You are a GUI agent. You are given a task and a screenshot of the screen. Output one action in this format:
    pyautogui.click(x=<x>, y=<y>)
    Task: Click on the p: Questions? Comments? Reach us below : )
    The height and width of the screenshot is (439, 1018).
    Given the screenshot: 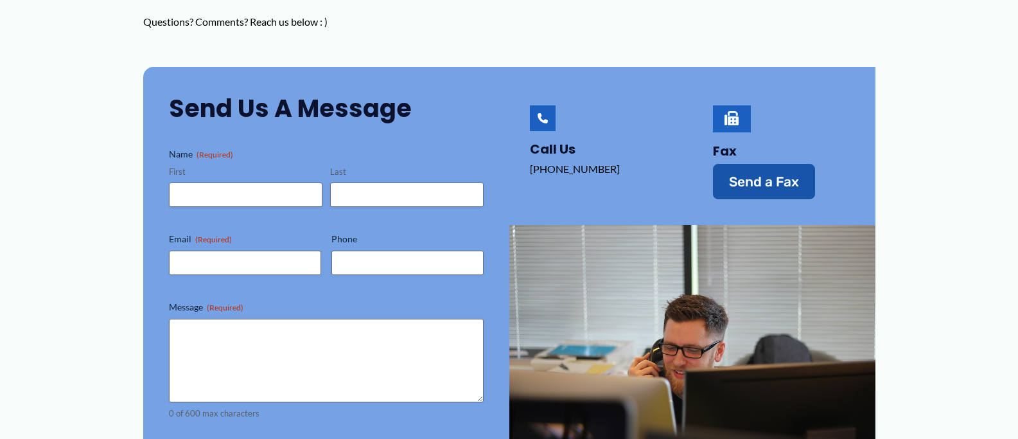 What is the action you would take?
    pyautogui.click(x=275, y=22)
    